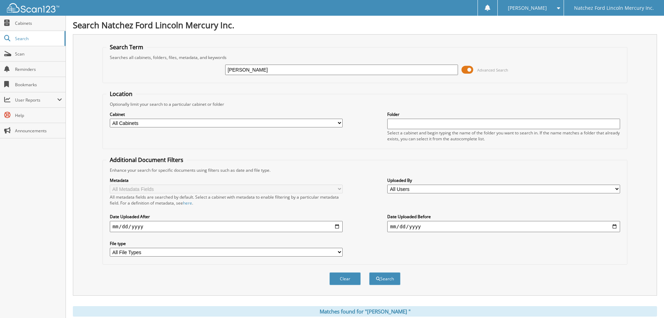 The image size is (664, 318). What do you see at coordinates (188, 203) in the screenshot?
I see `a: here` at bounding box center [188, 203].